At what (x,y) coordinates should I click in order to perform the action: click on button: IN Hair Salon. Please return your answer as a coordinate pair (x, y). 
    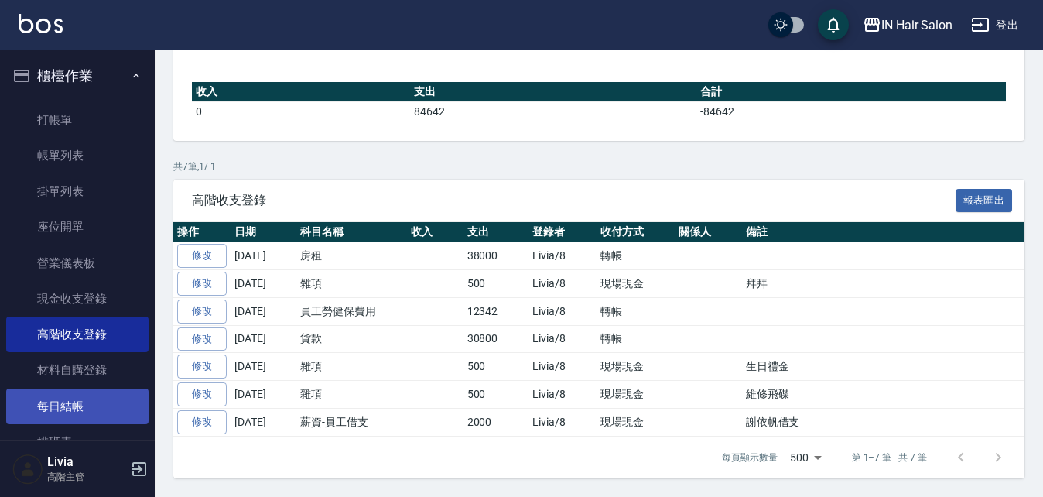
    Looking at the image, I should click on (908, 25).